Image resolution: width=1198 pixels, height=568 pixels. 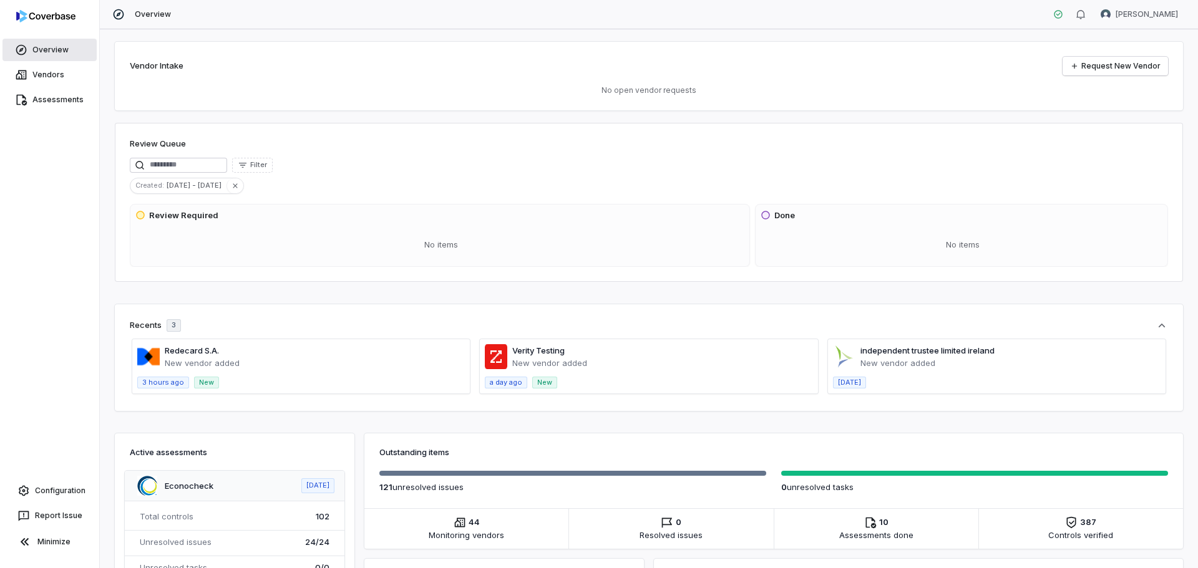 What do you see at coordinates (884, 523) in the screenshot?
I see `span: 10` at bounding box center [884, 523].